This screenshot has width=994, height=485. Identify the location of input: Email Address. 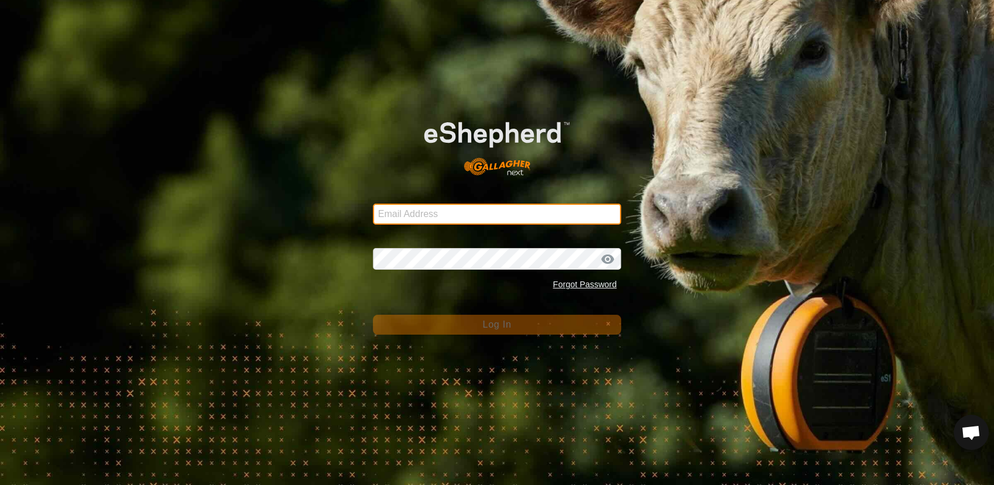
(497, 214).